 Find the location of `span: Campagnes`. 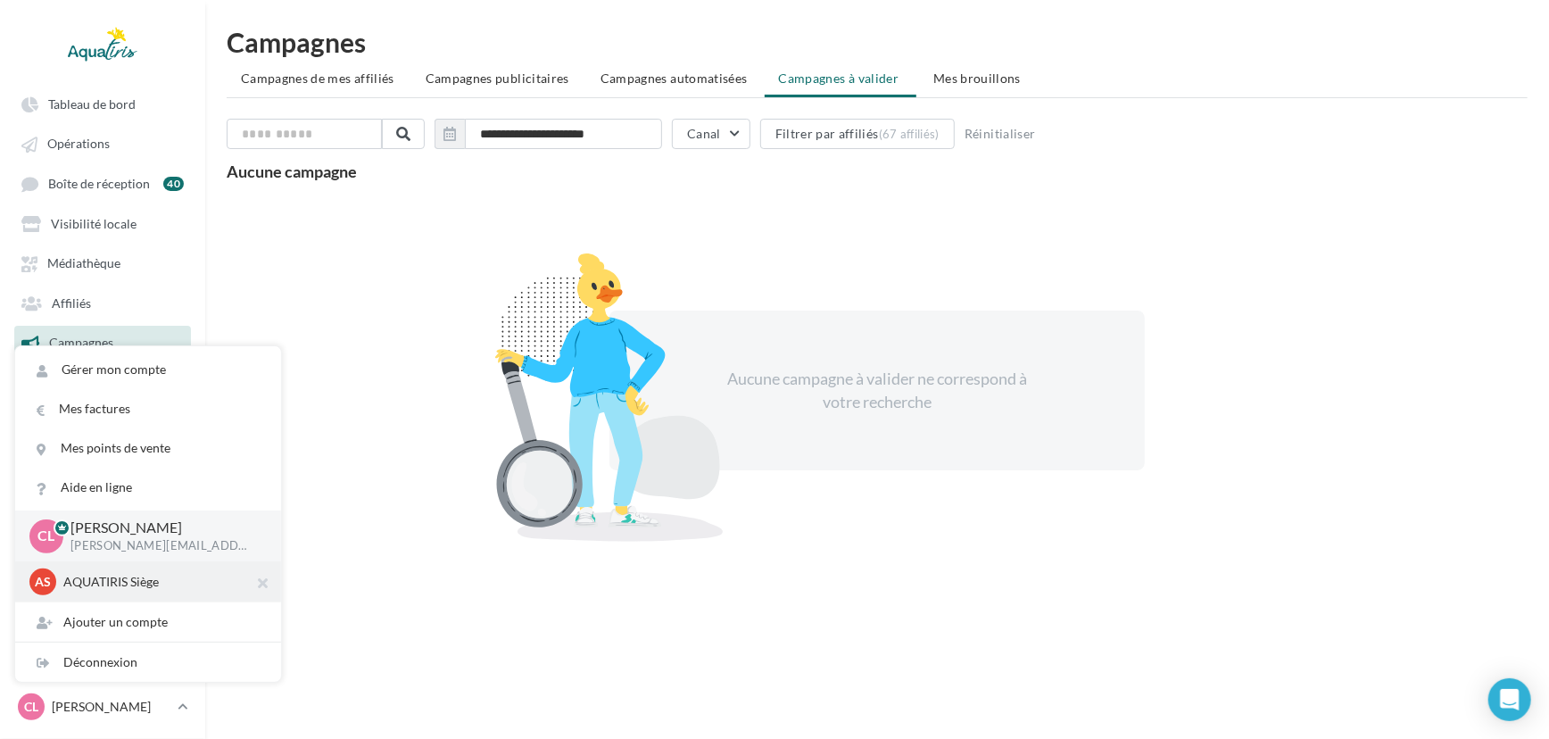

span: Campagnes is located at coordinates (81, 343).